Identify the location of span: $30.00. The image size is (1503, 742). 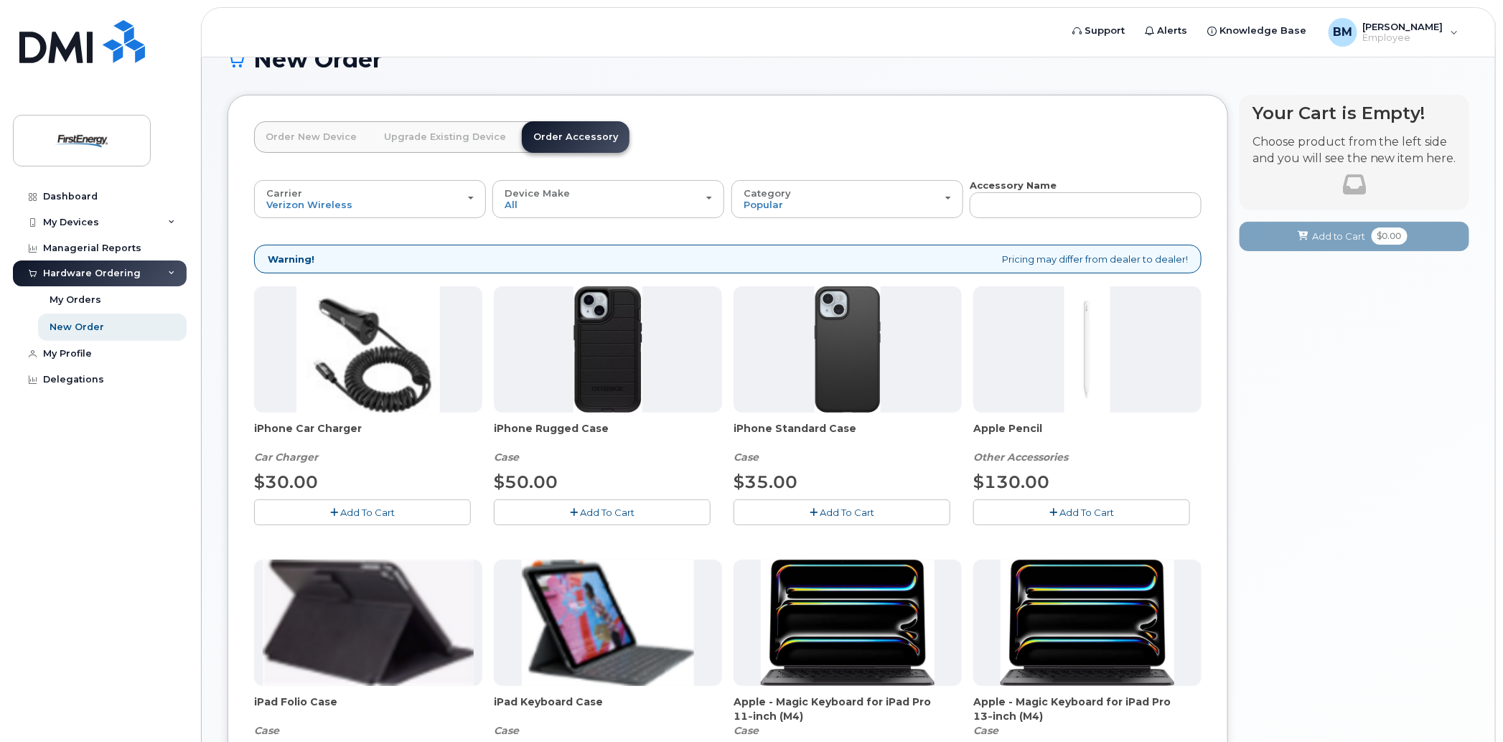
(286, 482).